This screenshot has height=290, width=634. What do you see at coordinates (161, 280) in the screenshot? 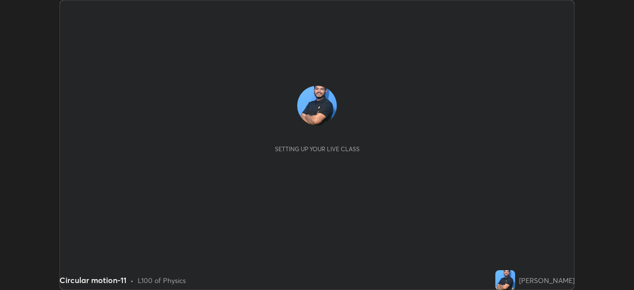
I see `div: L100 of Physics` at bounding box center [161, 280].